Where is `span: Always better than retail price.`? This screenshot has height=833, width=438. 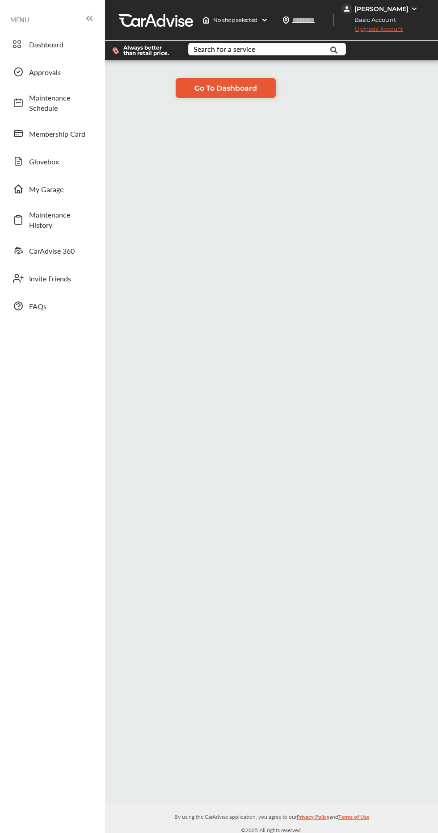 span: Always better than retail price. is located at coordinates (148, 50).